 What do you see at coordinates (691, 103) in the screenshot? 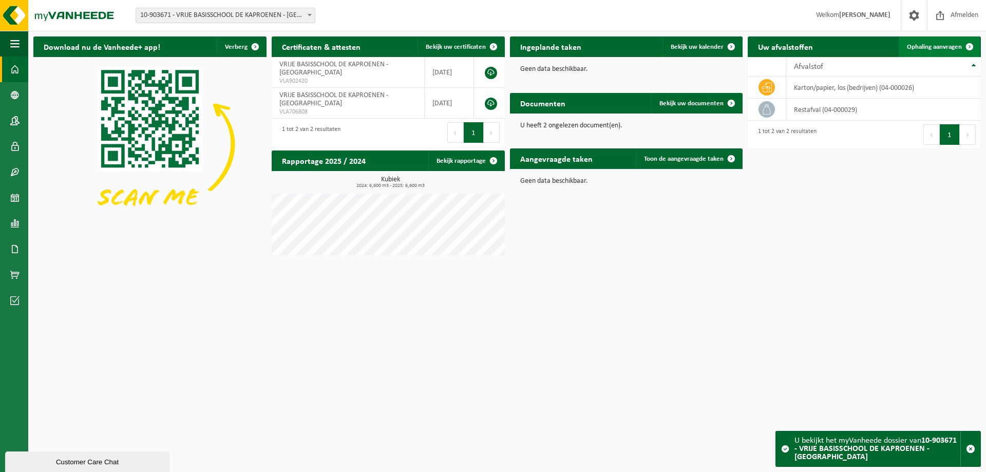
I see `span: Bekijk uw documenten` at bounding box center [691, 103].